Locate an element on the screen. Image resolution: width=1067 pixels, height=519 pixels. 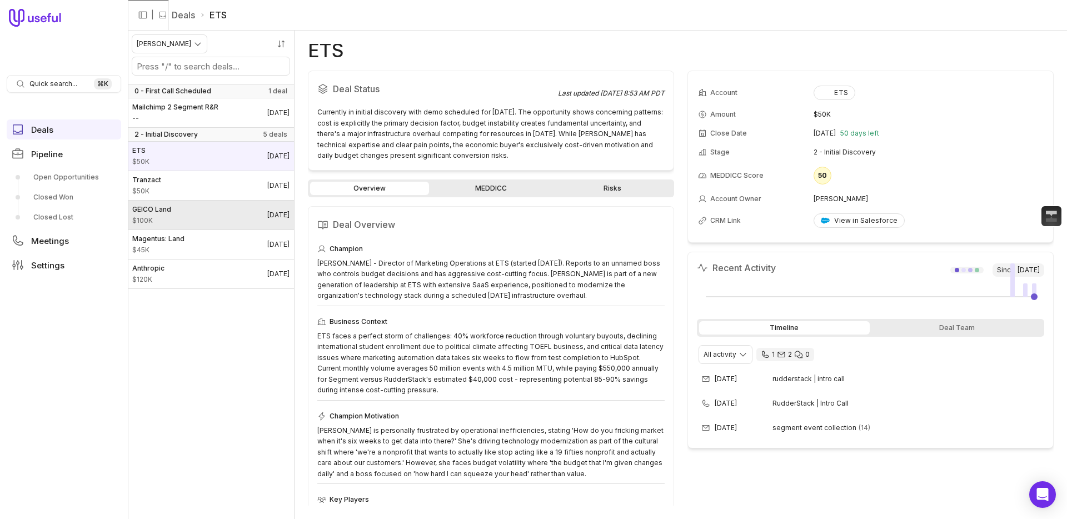
span: Mailchimp 2 Segment R&R is located at coordinates (175, 107).